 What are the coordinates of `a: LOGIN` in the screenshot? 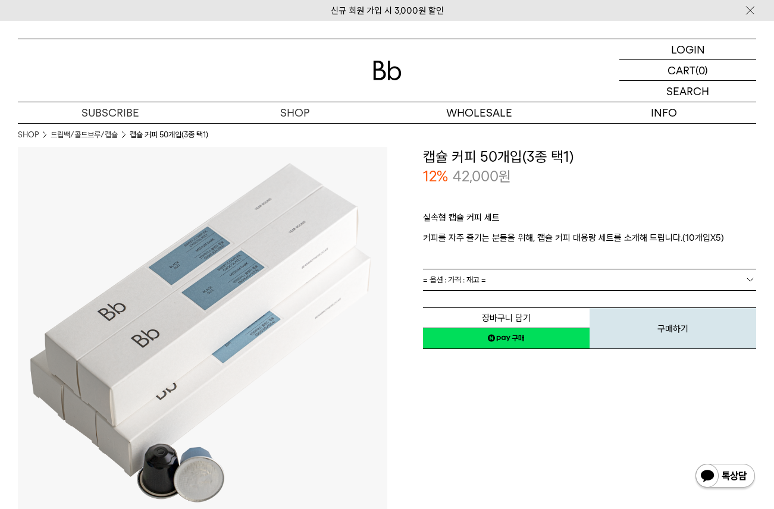 It's located at (687, 49).